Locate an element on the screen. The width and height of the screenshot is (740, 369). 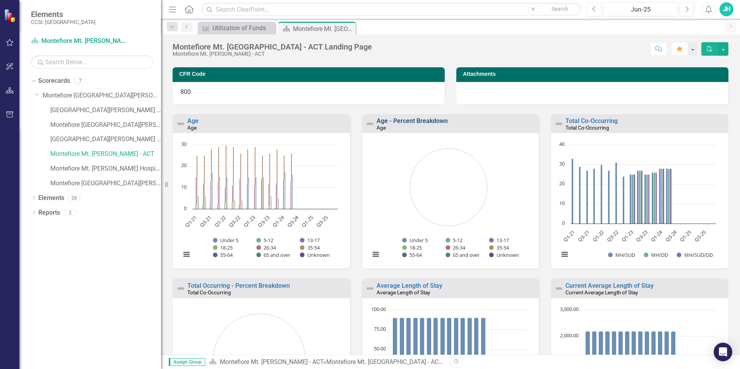
path: Q2-24, 1. 18-25. is located at coordinates (290, 208).